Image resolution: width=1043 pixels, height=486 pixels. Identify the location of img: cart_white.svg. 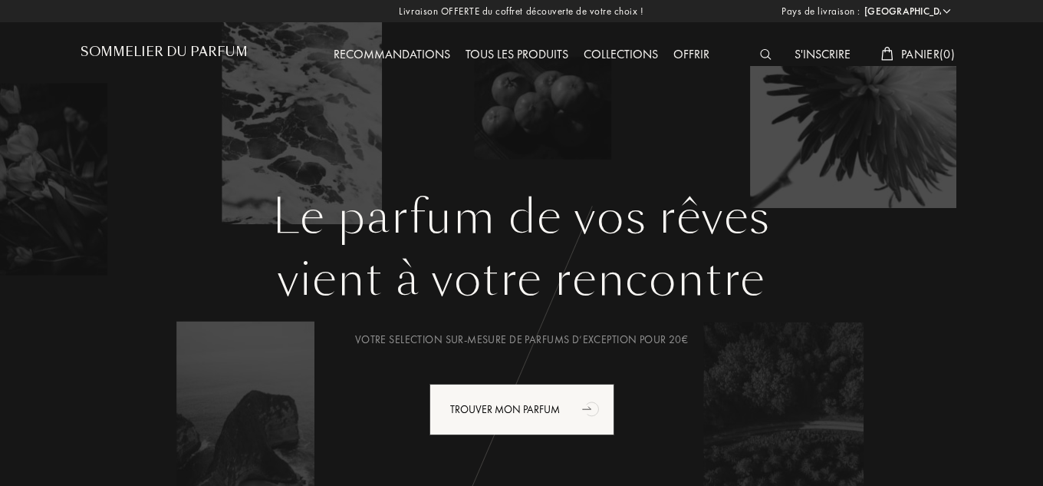
(888, 54).